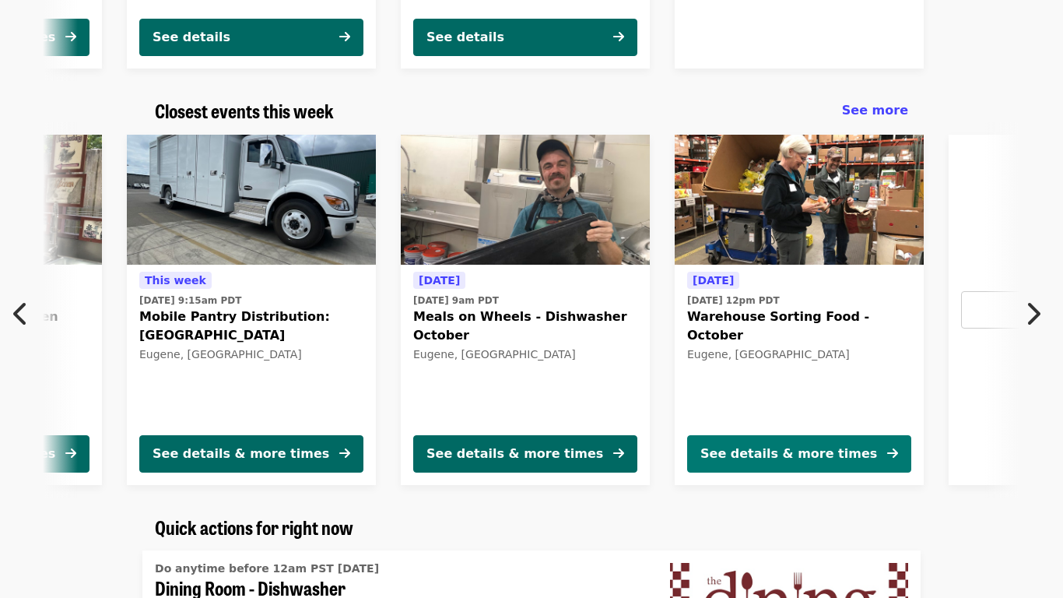 This screenshot has width=1063, height=598. I want to click on button: Next item, so click(1037, 314).